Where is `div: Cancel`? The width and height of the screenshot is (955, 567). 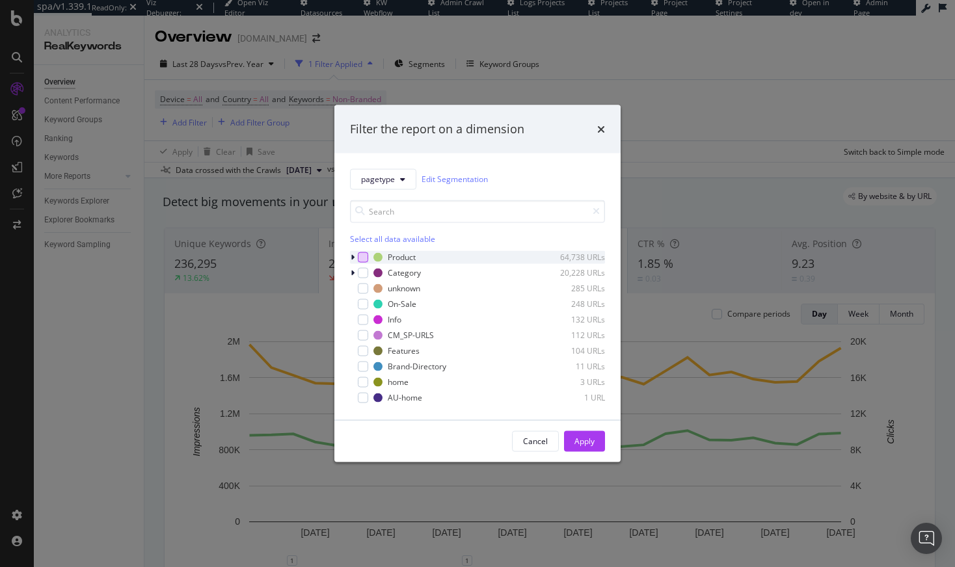
div: Cancel is located at coordinates (535, 441).